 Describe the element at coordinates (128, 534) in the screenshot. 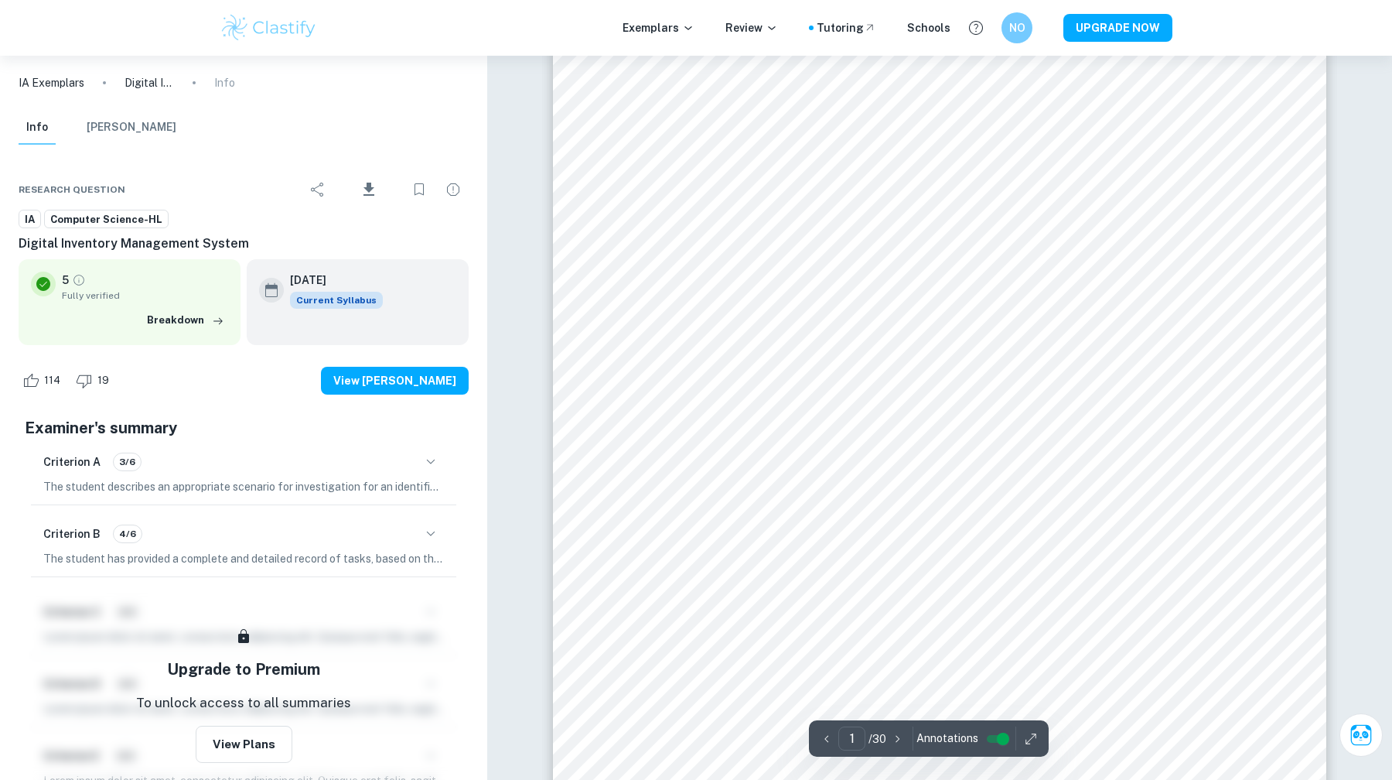

I see `span: 4/6` at that location.